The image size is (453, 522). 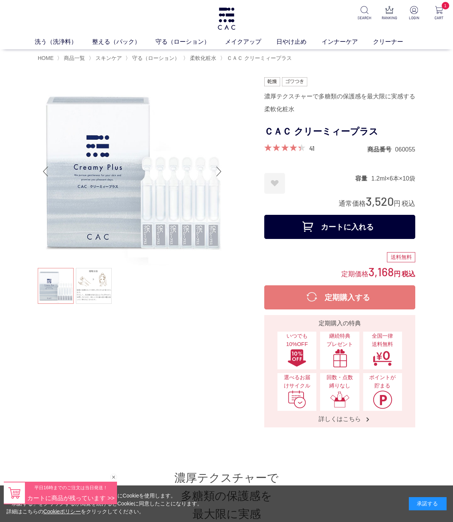 I want to click on a: SEARCH, so click(x=364, y=13).